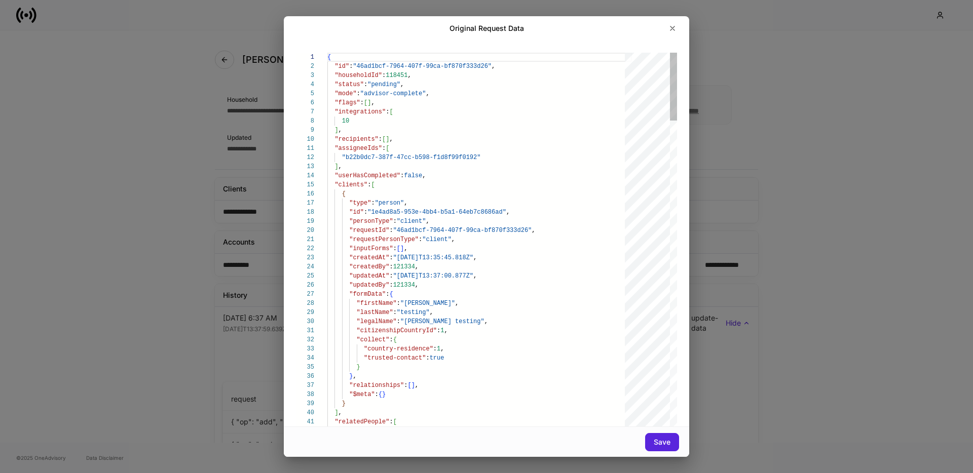 This screenshot has height=473, width=973. Describe the element at coordinates (305, 76) in the screenshot. I see `div: 3` at that location.